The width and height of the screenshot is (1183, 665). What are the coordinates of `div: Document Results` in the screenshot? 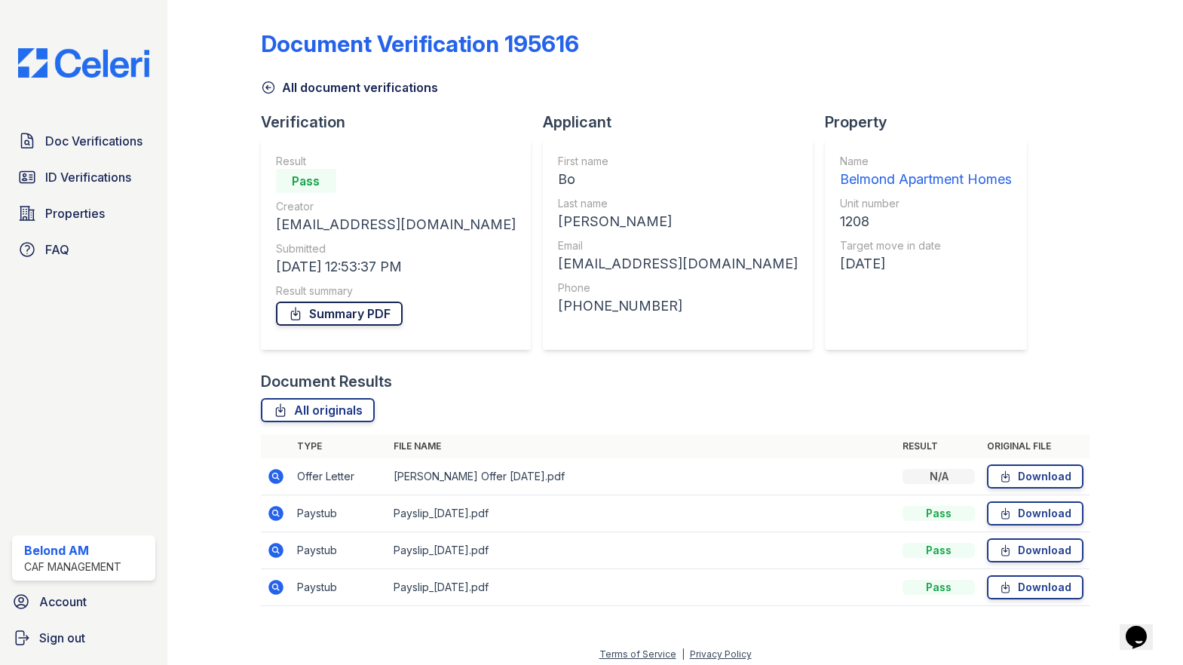 It's located at (326, 381).